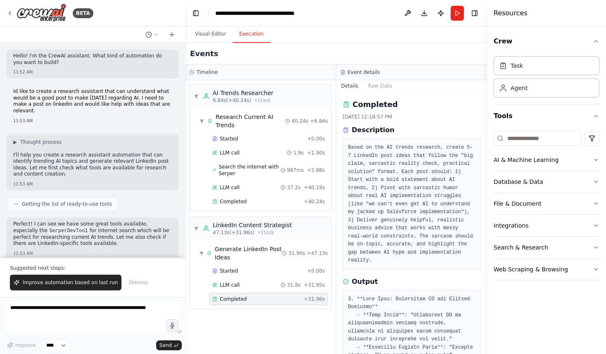 Image resolution: width=606 pixels, height=354 pixels. What do you see at coordinates (314, 188) in the screenshot?
I see `span: + 40.19s` at bounding box center [314, 188].